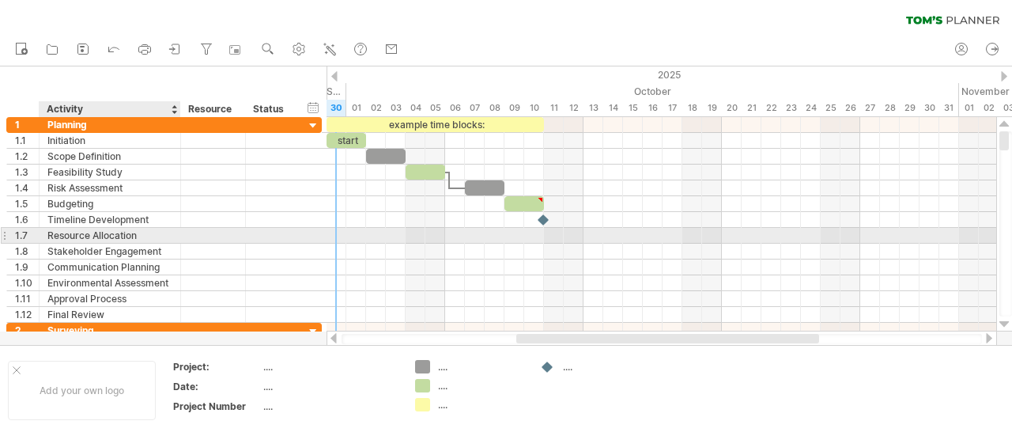  Describe the element at coordinates (474, 108) in the screenshot. I see `div: Tuesday, 7 October 2025` at that location.